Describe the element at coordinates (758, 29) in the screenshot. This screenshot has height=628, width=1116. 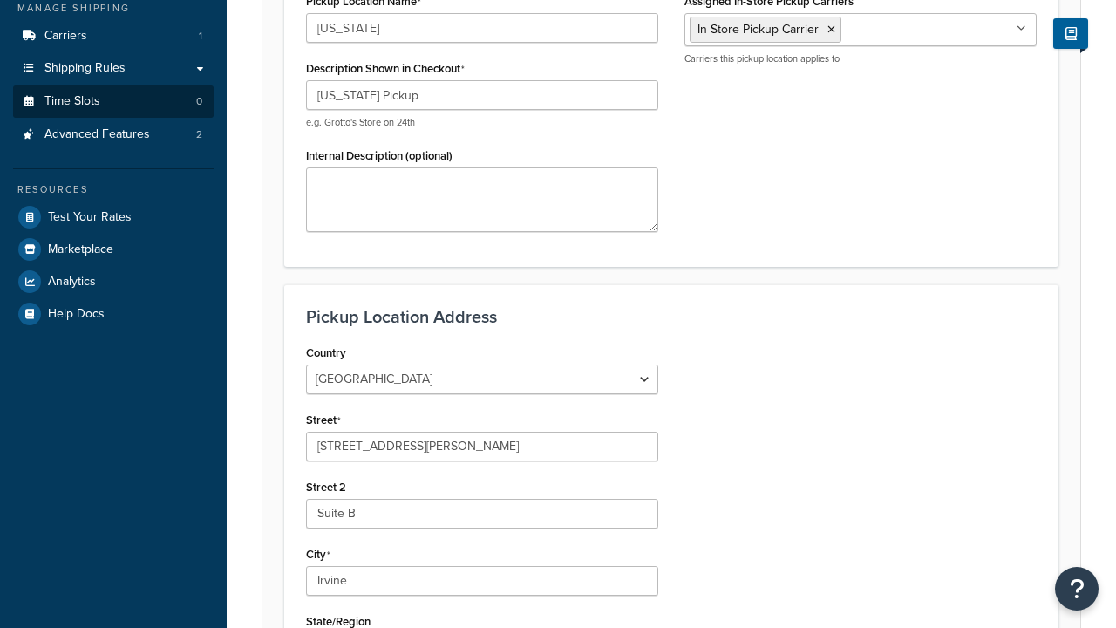
I see `span: In Store Pickup Carrier` at that location.